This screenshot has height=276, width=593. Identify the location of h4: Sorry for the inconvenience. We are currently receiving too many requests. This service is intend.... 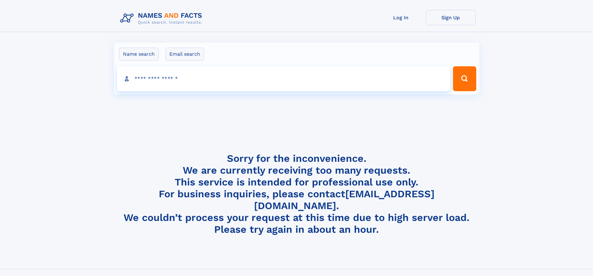
(297, 194).